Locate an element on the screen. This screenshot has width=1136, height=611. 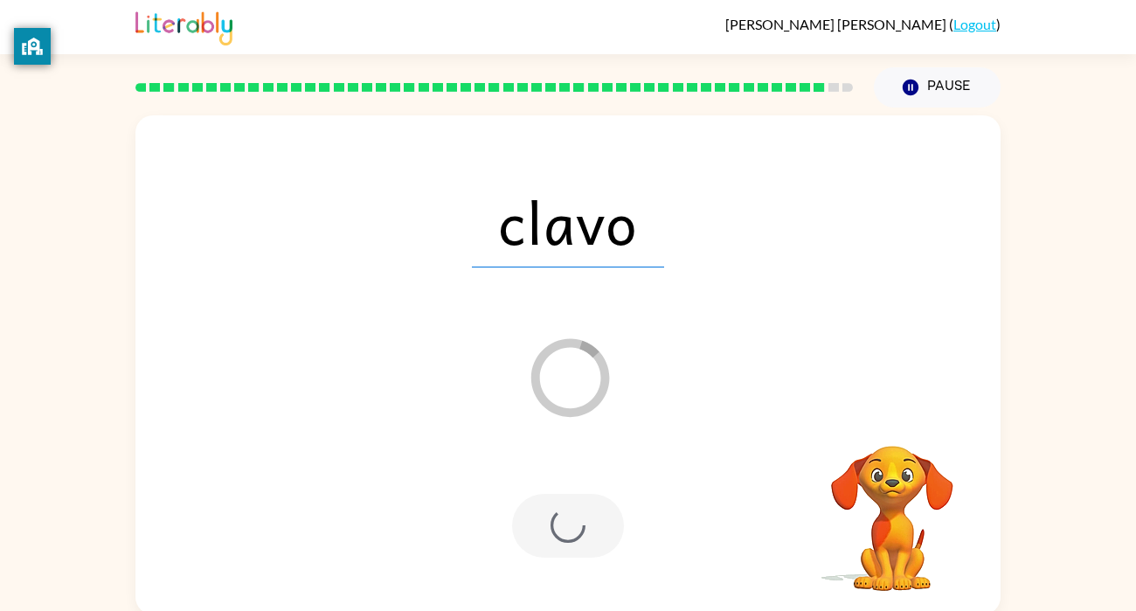
button: Pause is located at coordinates (937, 87).